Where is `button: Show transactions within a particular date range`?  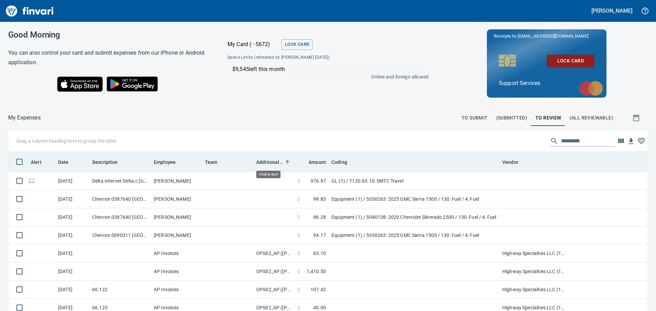
button: Show transactions within a particular date range is located at coordinates (637, 118).